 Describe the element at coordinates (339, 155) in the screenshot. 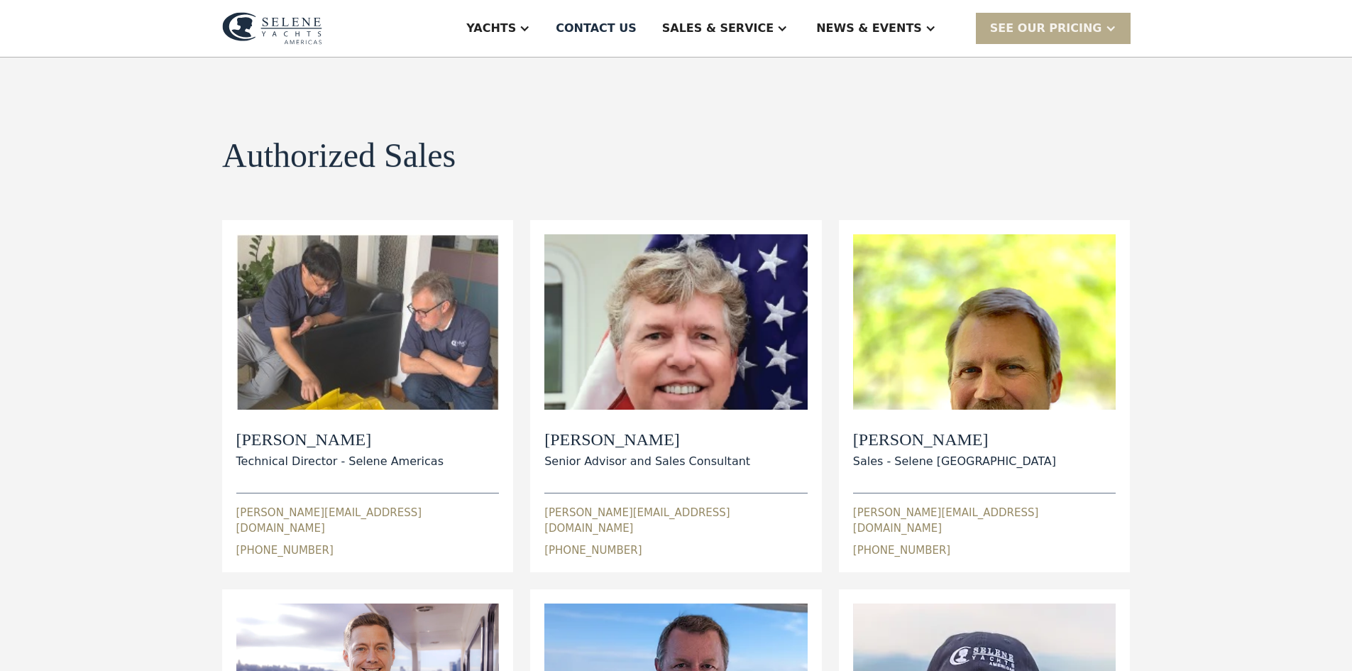

I see `h1: Authorized Sales` at that location.